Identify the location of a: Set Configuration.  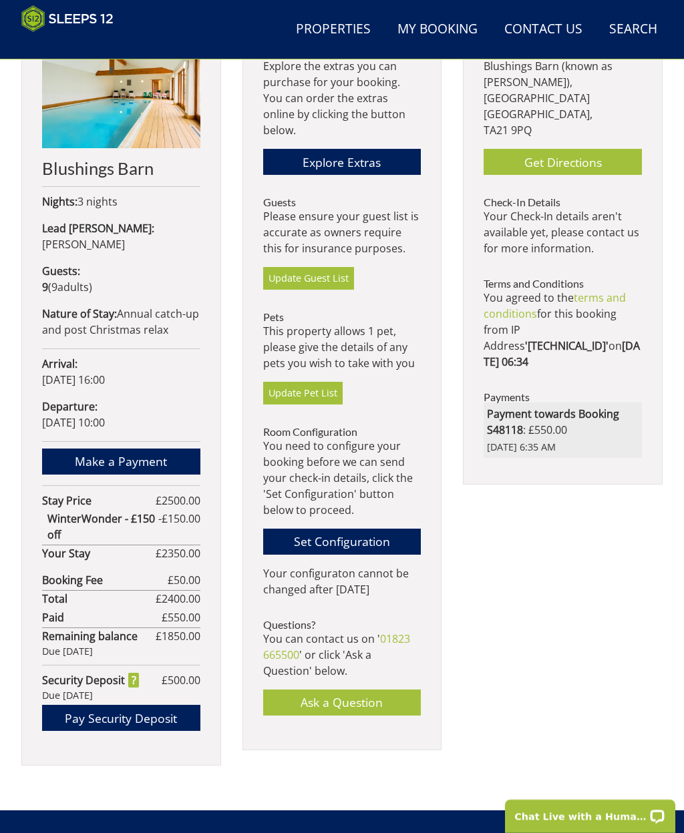
(342, 541).